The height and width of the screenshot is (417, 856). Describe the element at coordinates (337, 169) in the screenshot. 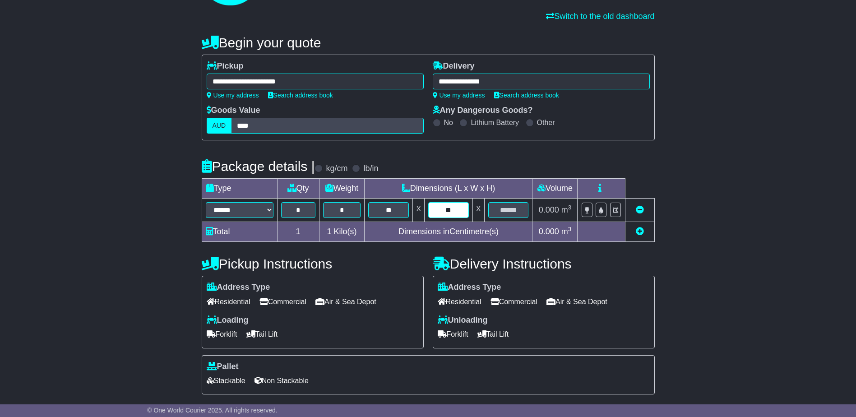

I see `label: kg/cm` at that location.